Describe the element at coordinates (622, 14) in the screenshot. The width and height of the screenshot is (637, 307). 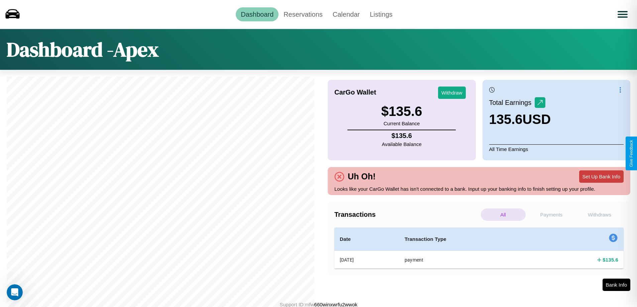
I see `button: Open menu` at that location.